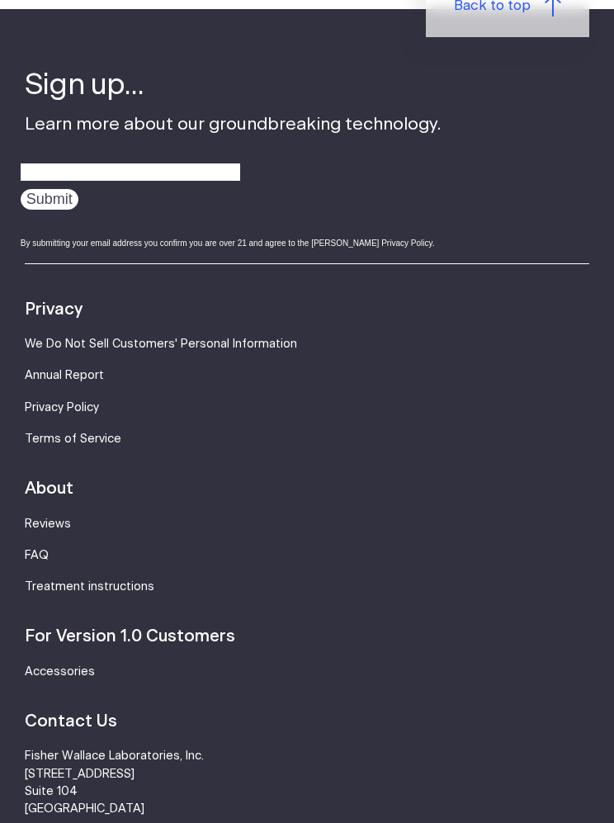 This screenshot has width=614, height=823. Describe the element at coordinates (64, 376) in the screenshot. I see `a: Annual Report` at that location.